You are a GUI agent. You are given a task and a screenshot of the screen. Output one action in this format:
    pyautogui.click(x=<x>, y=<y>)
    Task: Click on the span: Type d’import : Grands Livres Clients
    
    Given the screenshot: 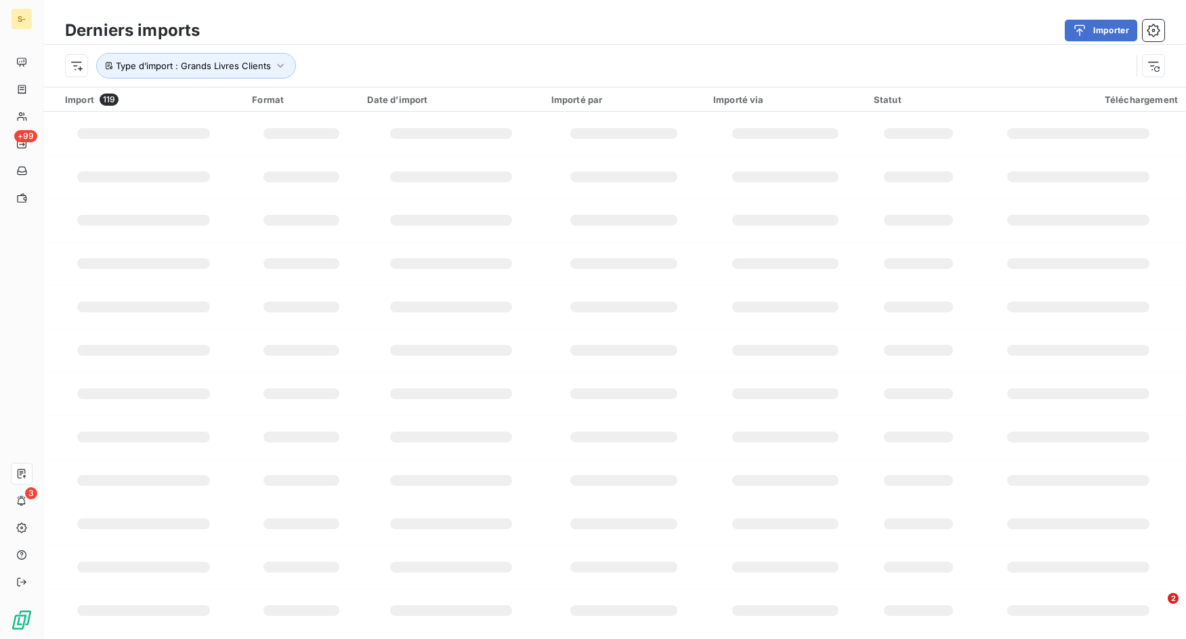 What is the action you would take?
    pyautogui.click(x=193, y=66)
    